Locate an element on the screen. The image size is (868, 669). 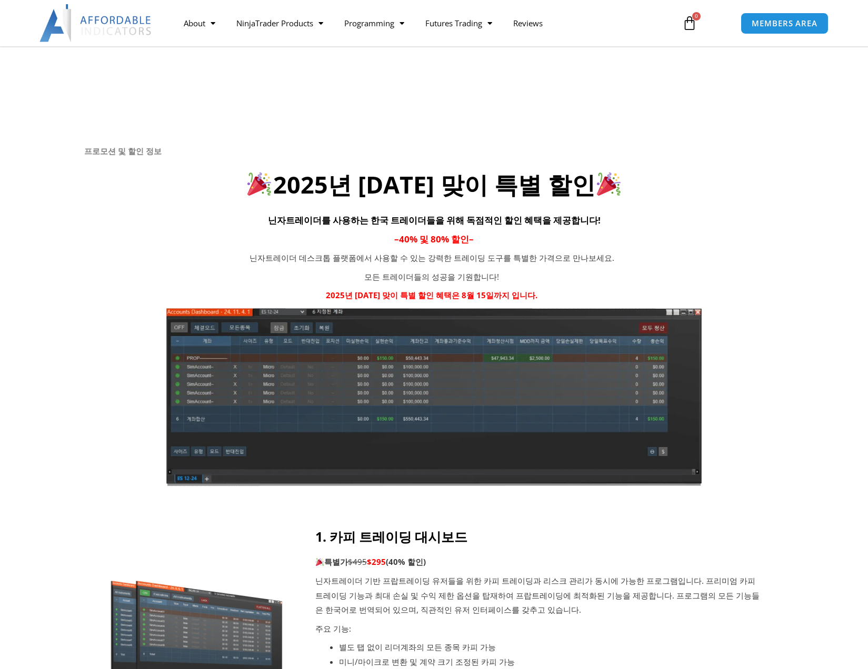
span: 닌자트레이더를 사용하는 한국 트레이더들을 위해 독점적인 할인 혜택을 제공합니다! is located at coordinates (434, 220).